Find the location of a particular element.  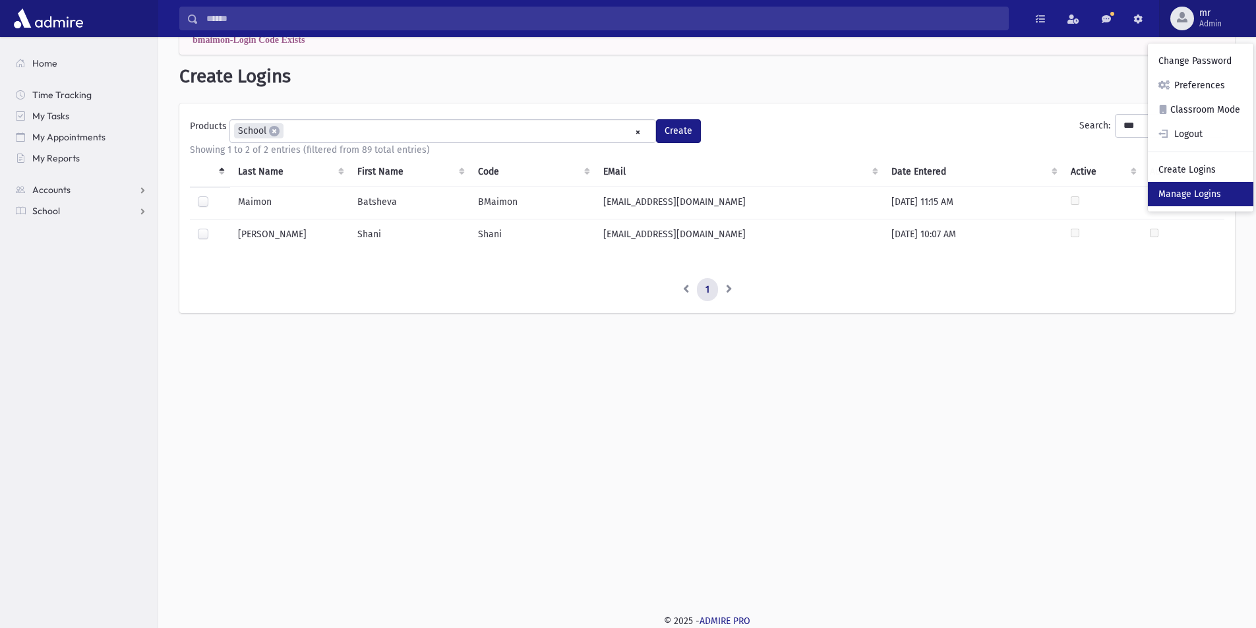

a: School is located at coordinates (81, 211).